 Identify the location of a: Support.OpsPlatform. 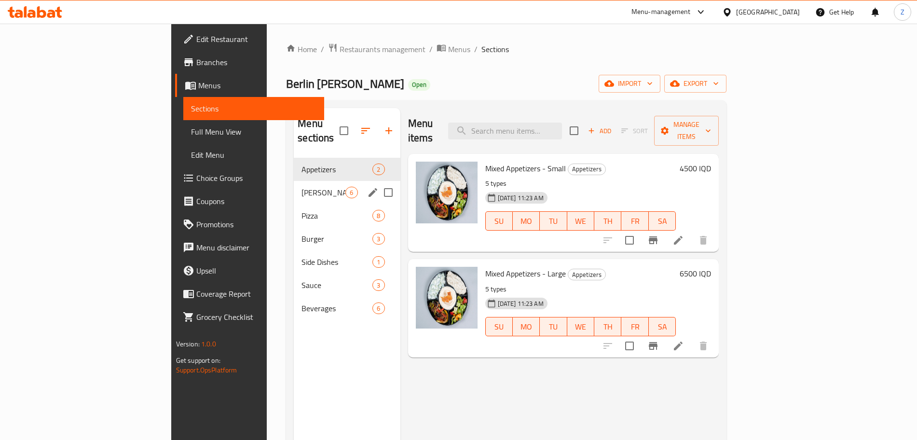
(206, 370).